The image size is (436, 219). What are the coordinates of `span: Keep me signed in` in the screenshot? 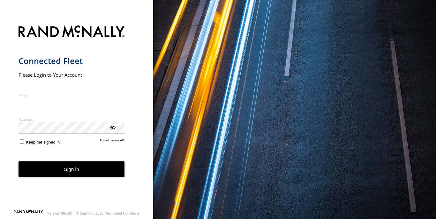 It's located at (43, 142).